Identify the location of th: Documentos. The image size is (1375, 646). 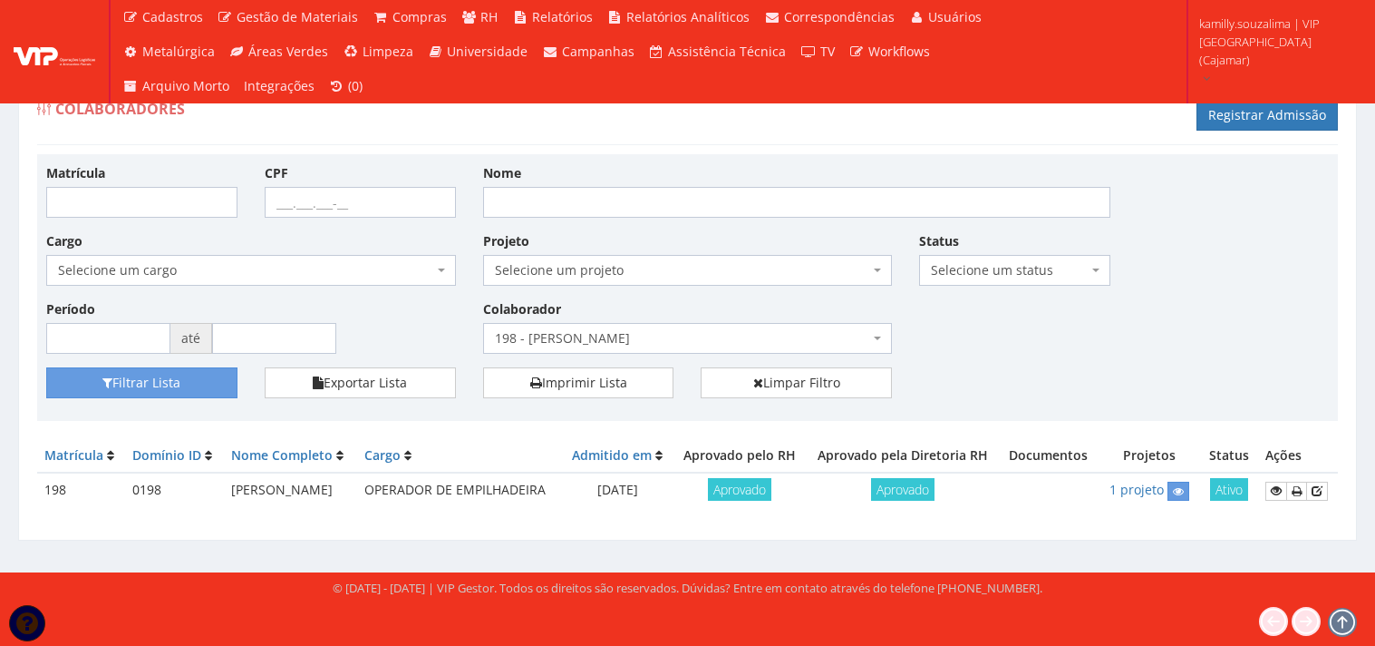
(1049, 455).